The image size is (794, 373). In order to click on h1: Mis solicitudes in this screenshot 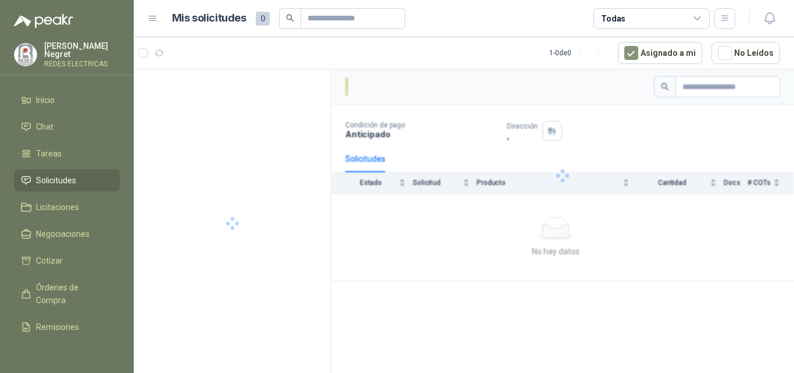, I will do `click(209, 18)`.